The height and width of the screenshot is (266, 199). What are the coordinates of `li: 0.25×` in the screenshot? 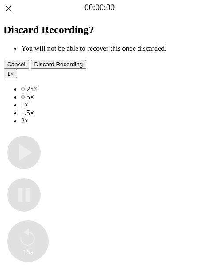 It's located at (108, 89).